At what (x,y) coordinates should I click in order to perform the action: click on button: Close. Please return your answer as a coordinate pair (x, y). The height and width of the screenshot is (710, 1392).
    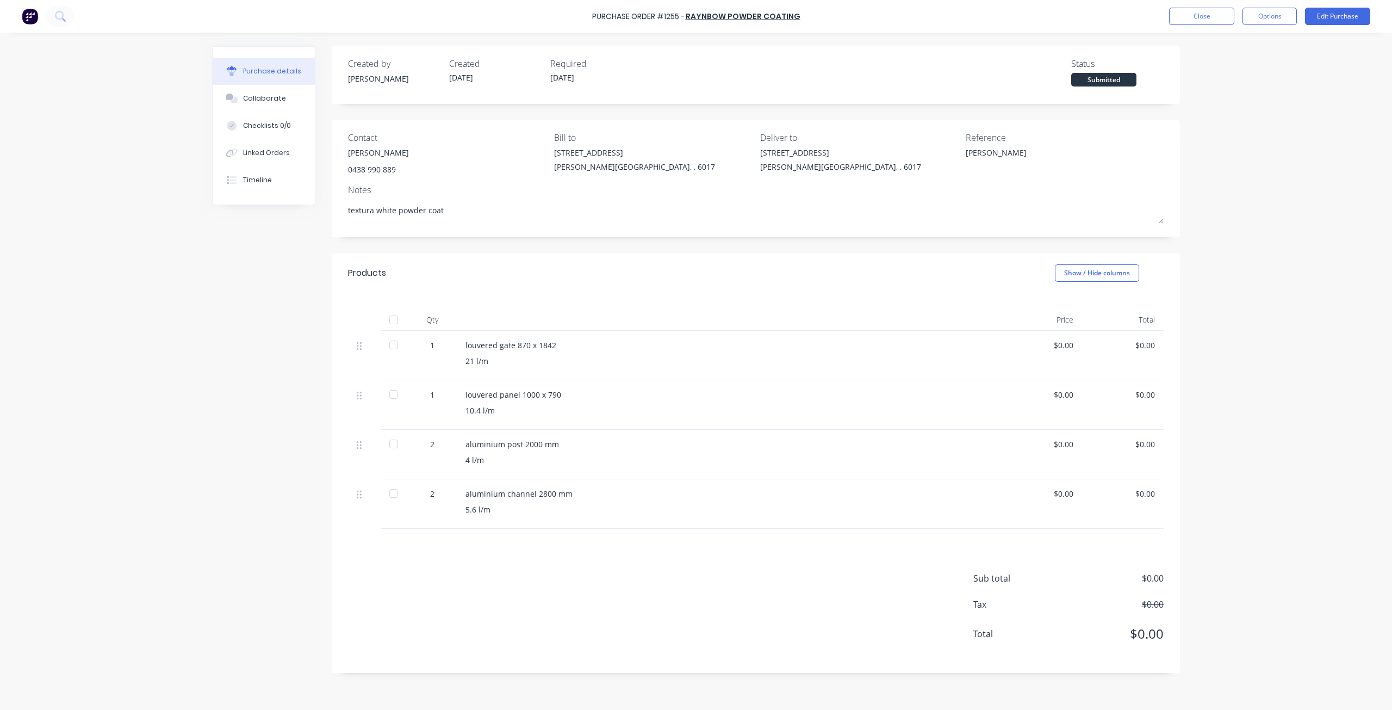
    Looking at the image, I should click on (1202, 16).